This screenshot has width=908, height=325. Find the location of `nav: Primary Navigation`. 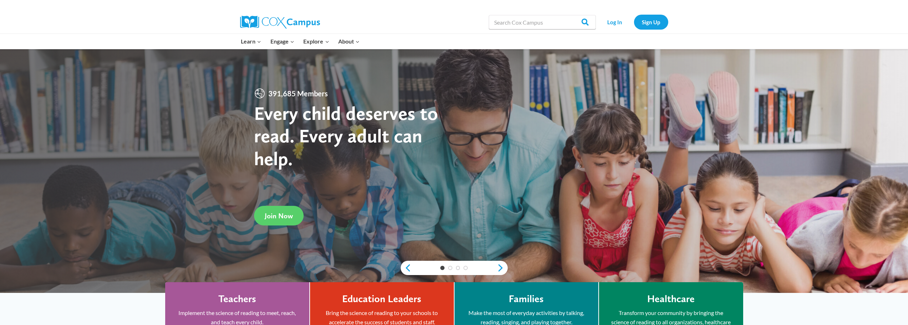

nav: Primary Navigation is located at coordinates (300, 41).